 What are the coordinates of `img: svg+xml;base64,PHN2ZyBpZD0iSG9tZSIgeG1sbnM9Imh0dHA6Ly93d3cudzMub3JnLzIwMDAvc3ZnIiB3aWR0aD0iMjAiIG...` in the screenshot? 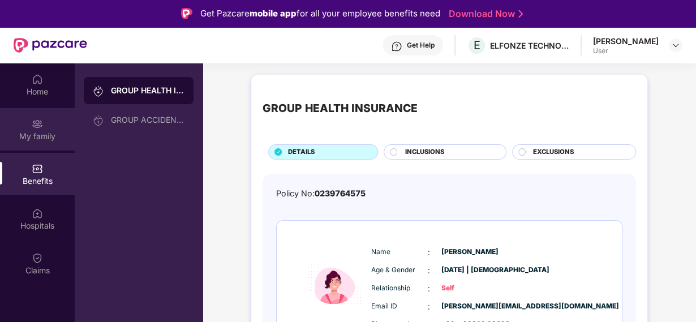 It's located at (37, 79).